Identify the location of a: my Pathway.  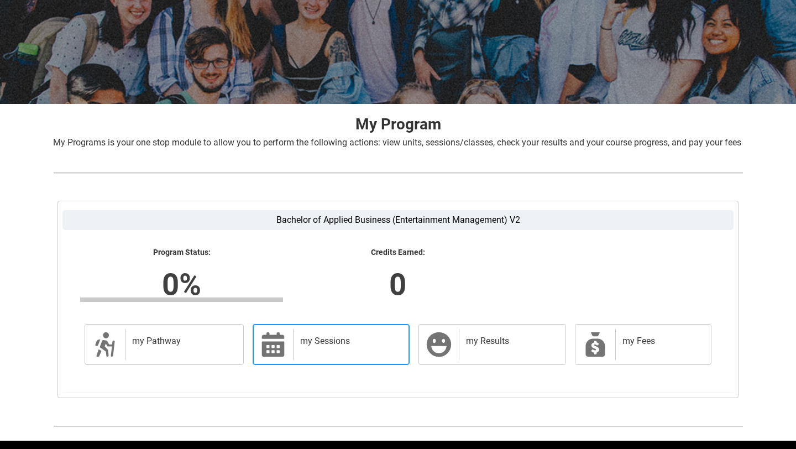
(164, 344).